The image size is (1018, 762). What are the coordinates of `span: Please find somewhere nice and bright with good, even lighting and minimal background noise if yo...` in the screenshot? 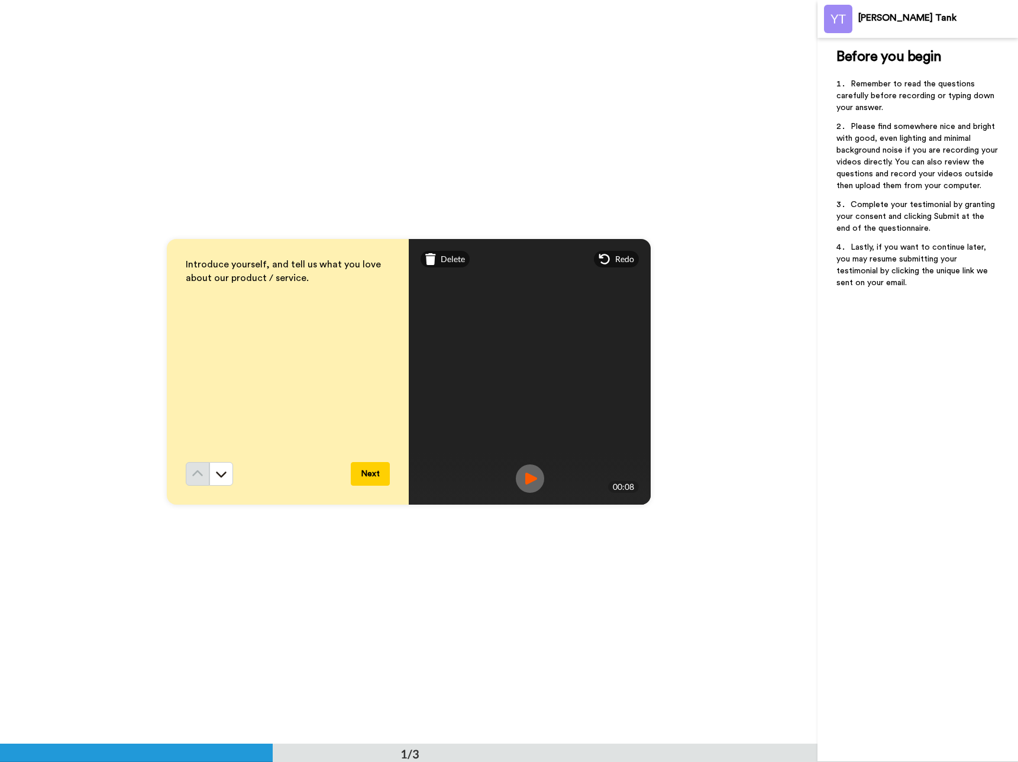 It's located at (918, 156).